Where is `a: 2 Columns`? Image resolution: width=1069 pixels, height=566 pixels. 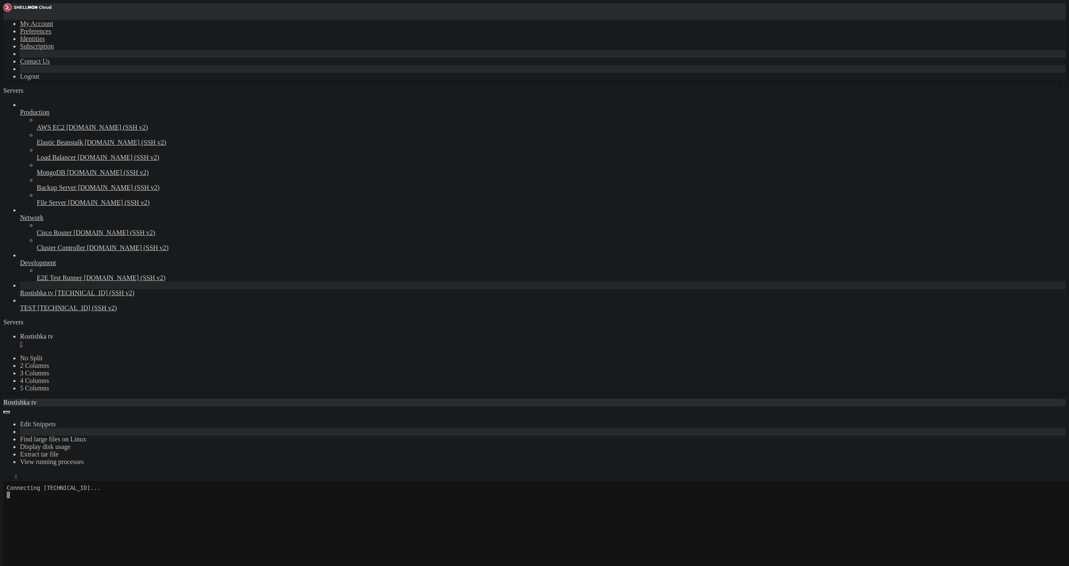
a: 2 Columns is located at coordinates (35, 365).